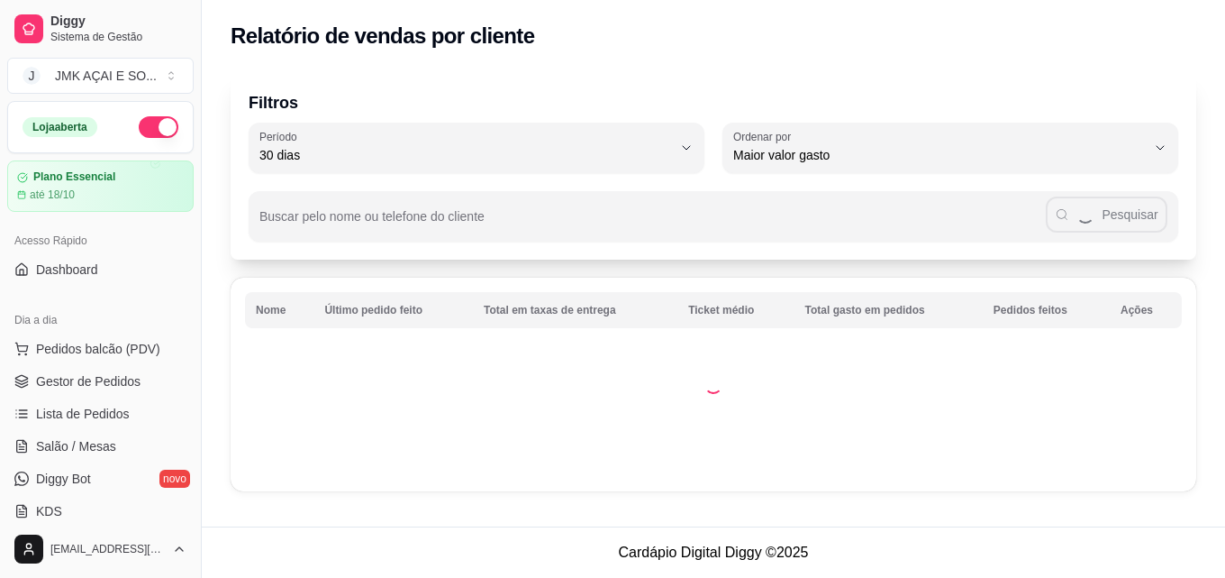 This screenshot has height=578, width=1225. Describe the element at coordinates (105, 76) in the screenshot. I see `div: JMK AÇAI E SO ...` at that location.